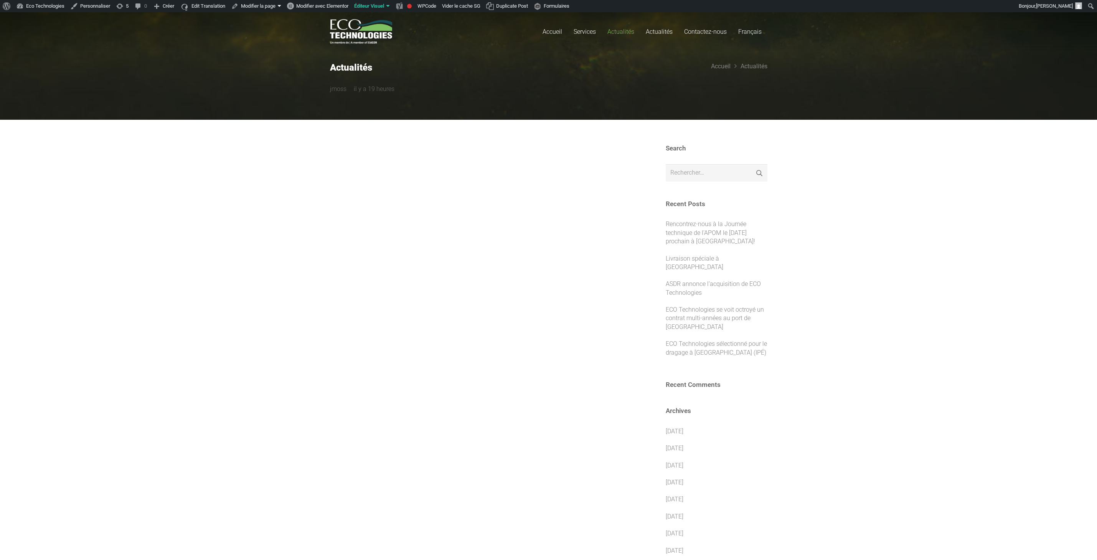 The image size is (1097, 560). What do you see at coordinates (716, 148) in the screenshot?
I see `h3: Search` at bounding box center [716, 148].